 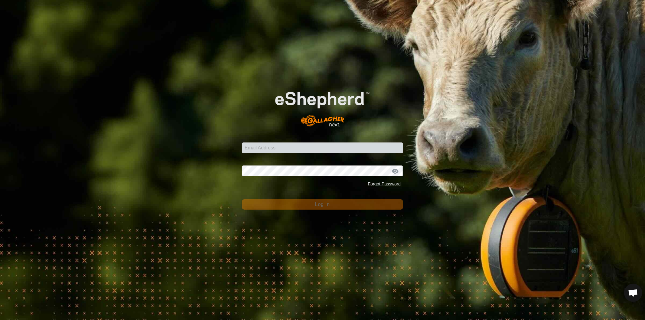 I want to click on img: E-shepherd Logo, so click(x=322, y=106).